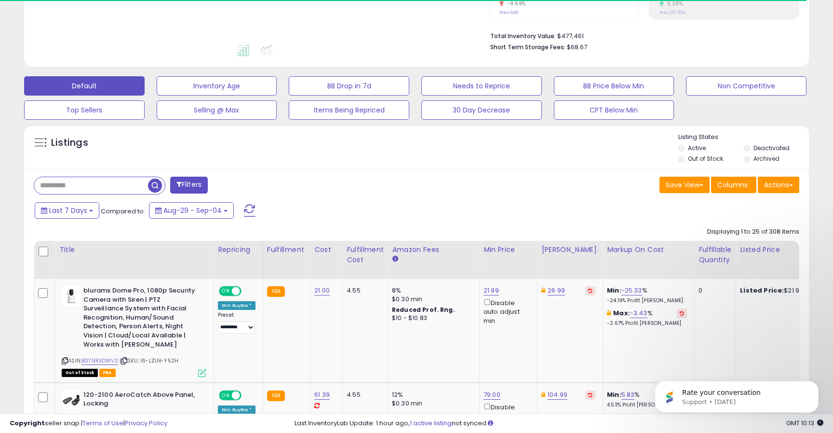 The width and height of the screenshot is (833, 433). What do you see at coordinates (103, 422) in the screenshot?
I see `a: Terms of Use` at bounding box center [103, 422].